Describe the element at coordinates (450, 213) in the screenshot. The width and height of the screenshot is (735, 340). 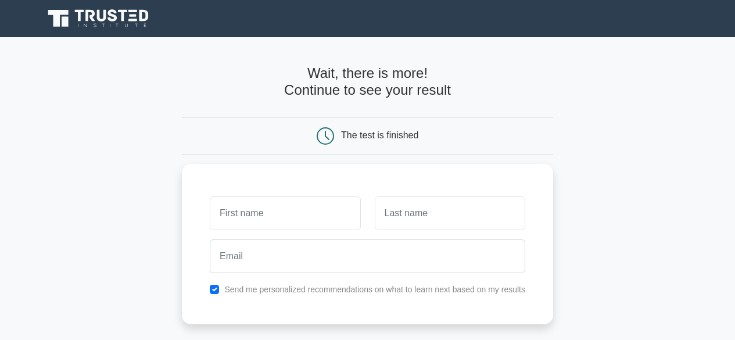
I see `input: Last name` at that location.